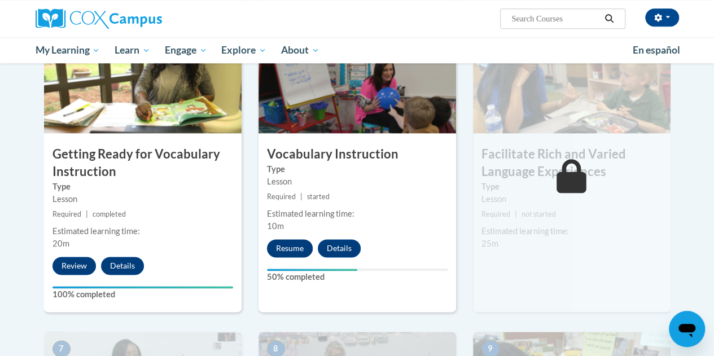 Image resolution: width=714 pixels, height=356 pixels. I want to click on a: Engage, so click(186, 50).